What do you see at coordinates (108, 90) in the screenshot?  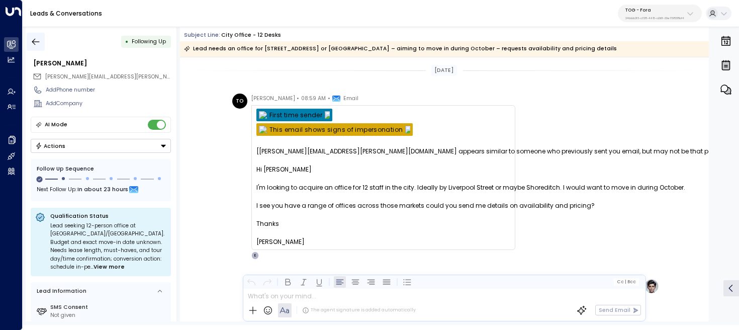 I see `div: AddPhone number` at bounding box center [108, 90].